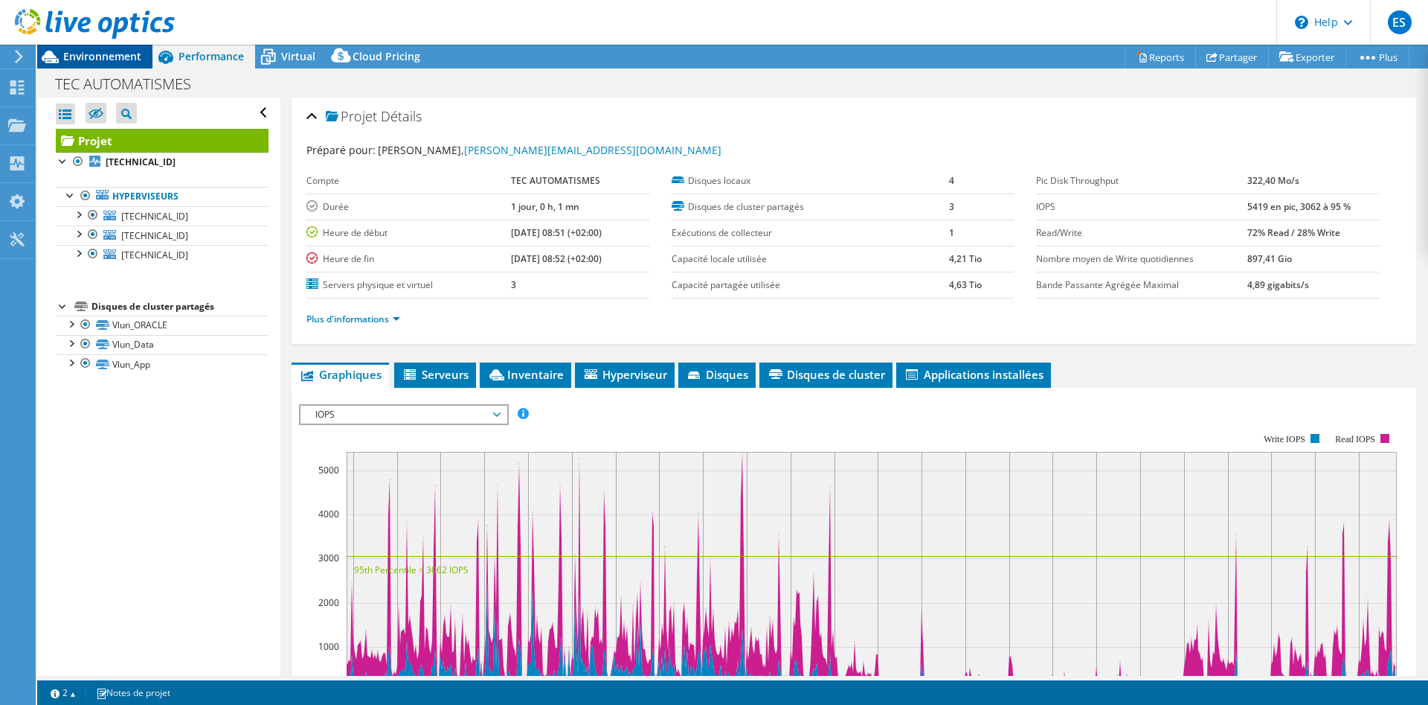  What do you see at coordinates (329, 557) in the screenshot?
I see `text: 3000` at bounding box center [329, 557].